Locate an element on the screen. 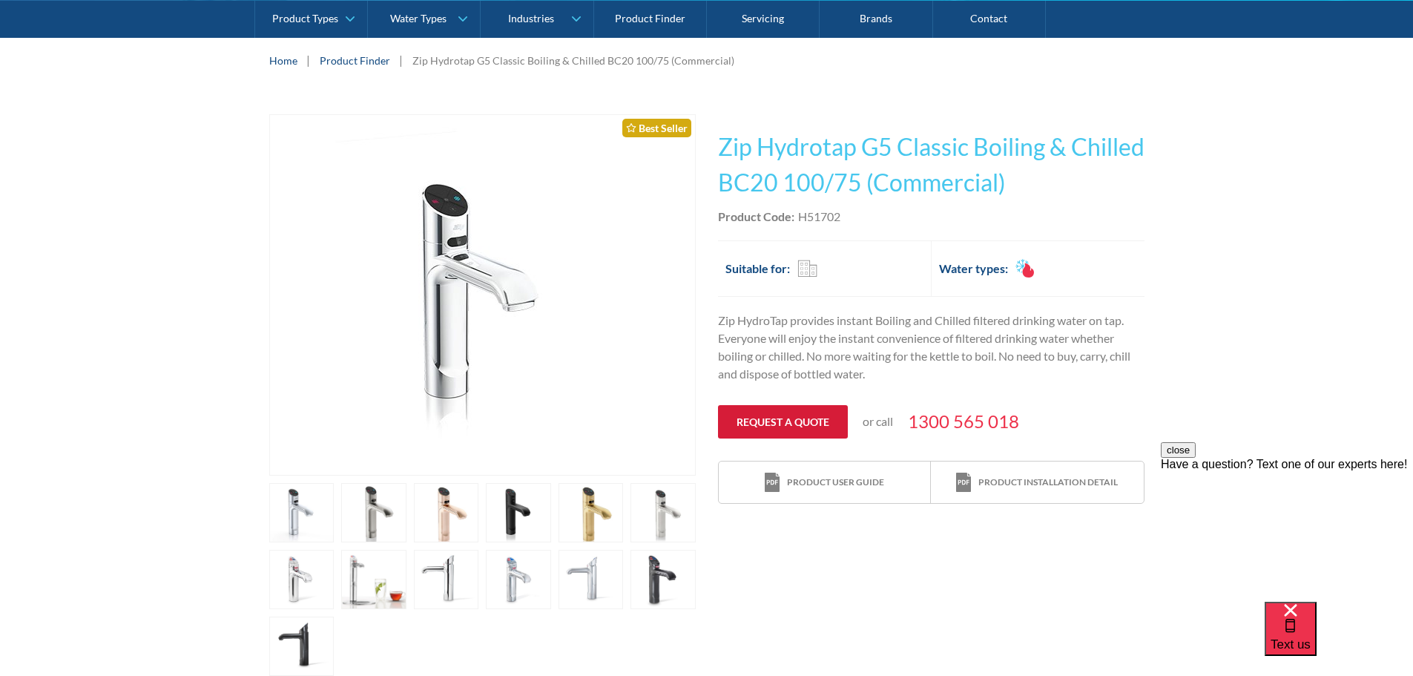 The width and height of the screenshot is (1413, 676). div: Industries is located at coordinates (531, 18).